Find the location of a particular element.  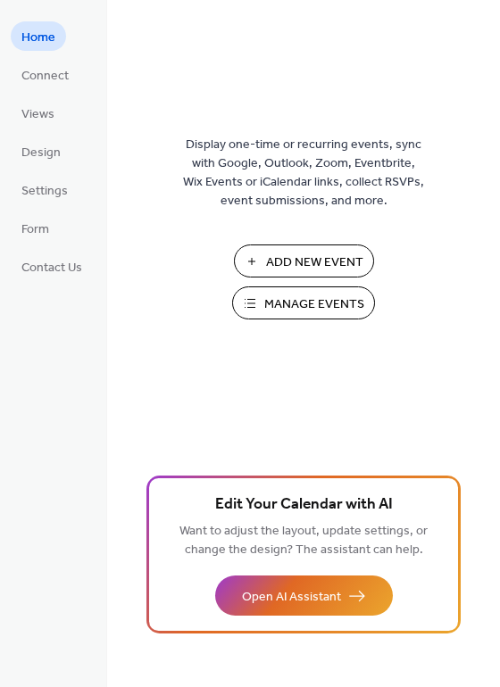

span: Design is located at coordinates (41, 153).